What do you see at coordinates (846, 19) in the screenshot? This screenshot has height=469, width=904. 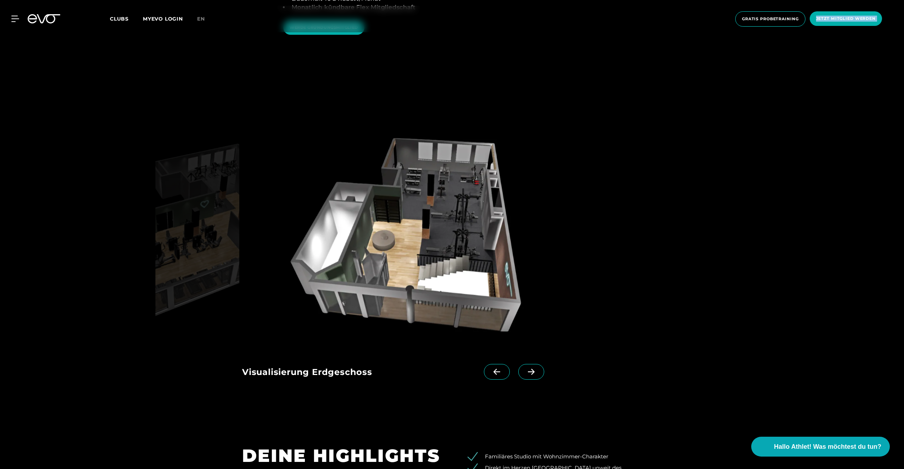 I see `a: Jetzt Mitglied werden` at bounding box center [846, 19].